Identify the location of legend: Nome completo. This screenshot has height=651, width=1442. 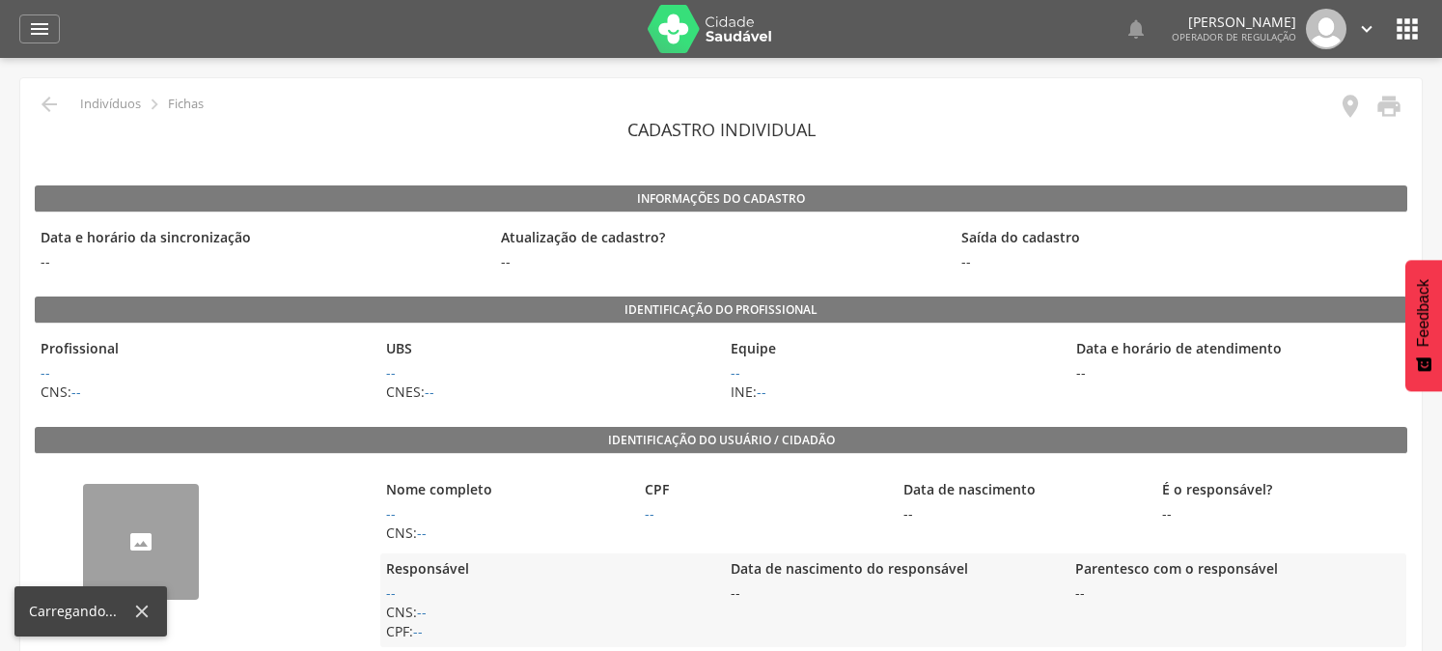
(505, 490).